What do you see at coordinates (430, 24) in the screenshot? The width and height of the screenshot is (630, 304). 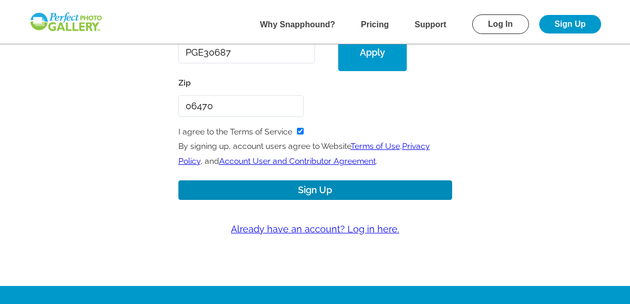 I see `b: Support` at bounding box center [430, 24].